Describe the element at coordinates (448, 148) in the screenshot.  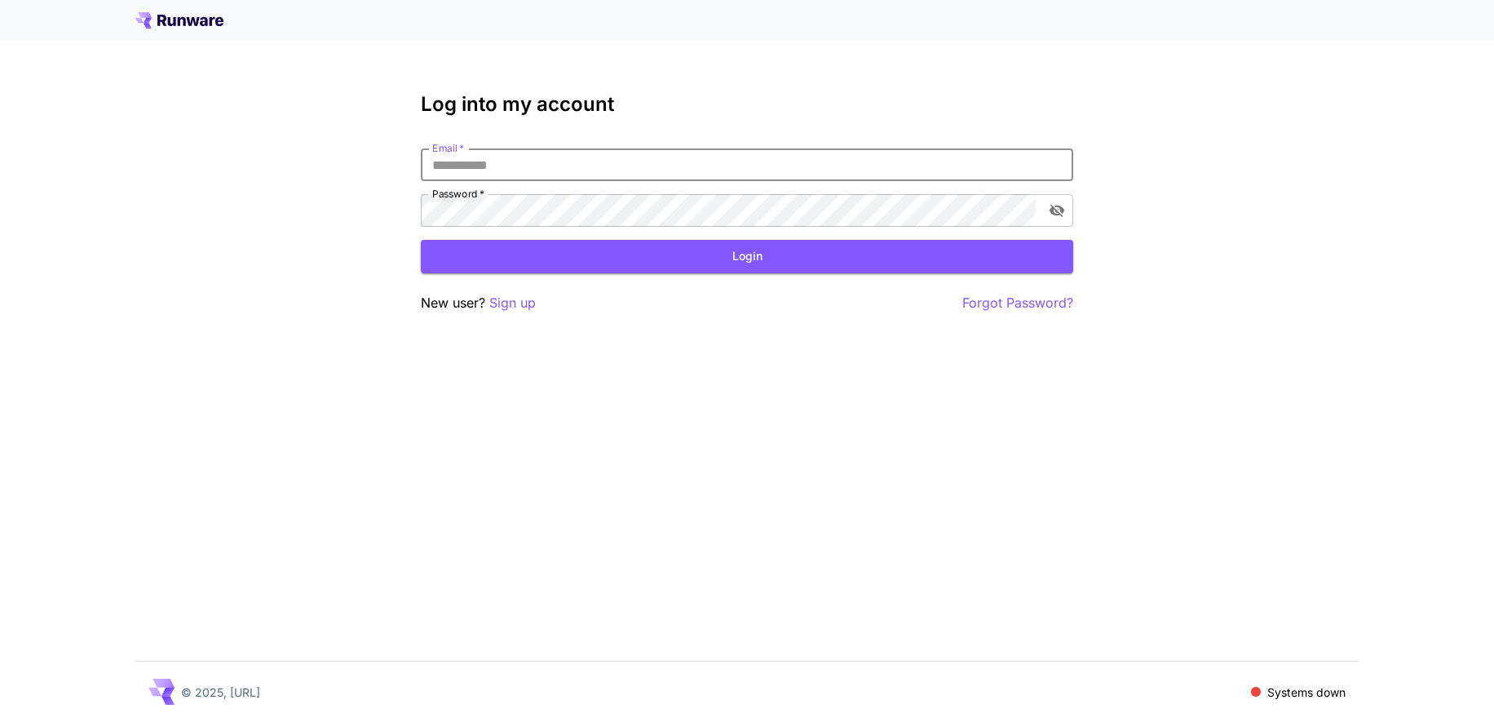
I see `label: Email` at that location.